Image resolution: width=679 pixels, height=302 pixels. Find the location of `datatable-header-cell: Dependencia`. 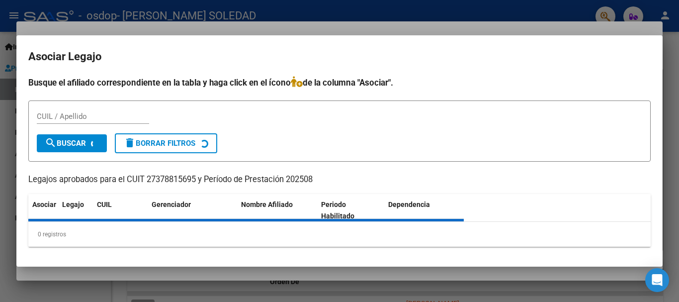

datatable-header-cell: Dependencia is located at coordinates (424, 210).